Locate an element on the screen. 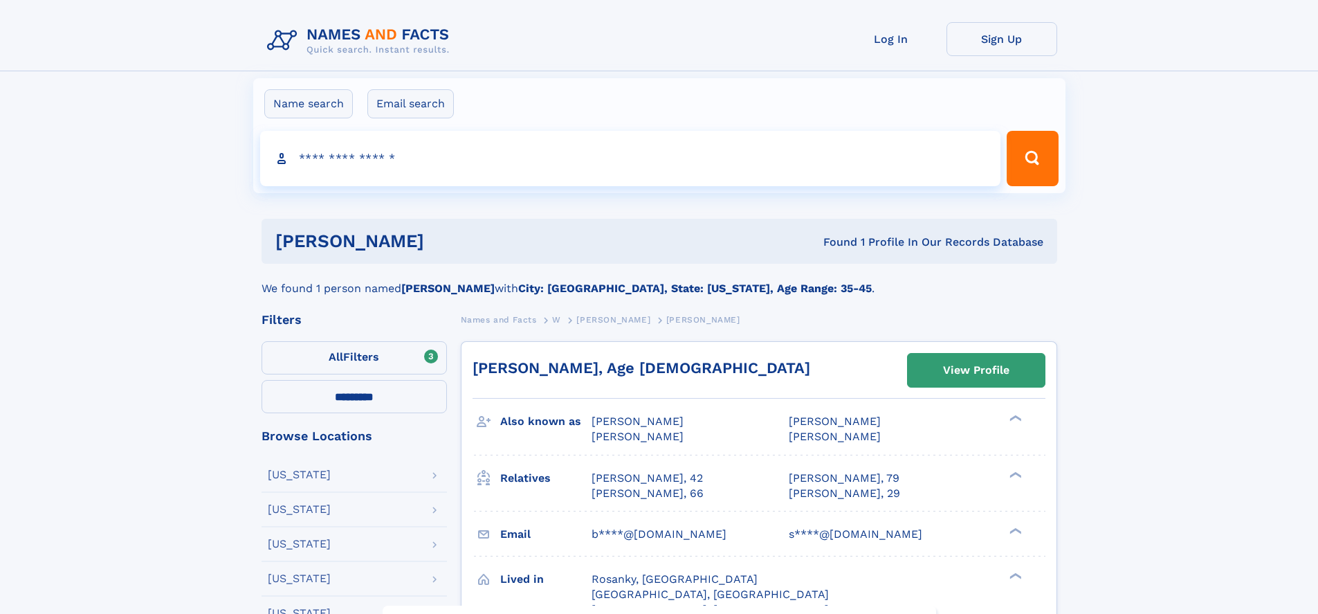  div: Found 1 Profile In Our Records Database is located at coordinates (833, 242).